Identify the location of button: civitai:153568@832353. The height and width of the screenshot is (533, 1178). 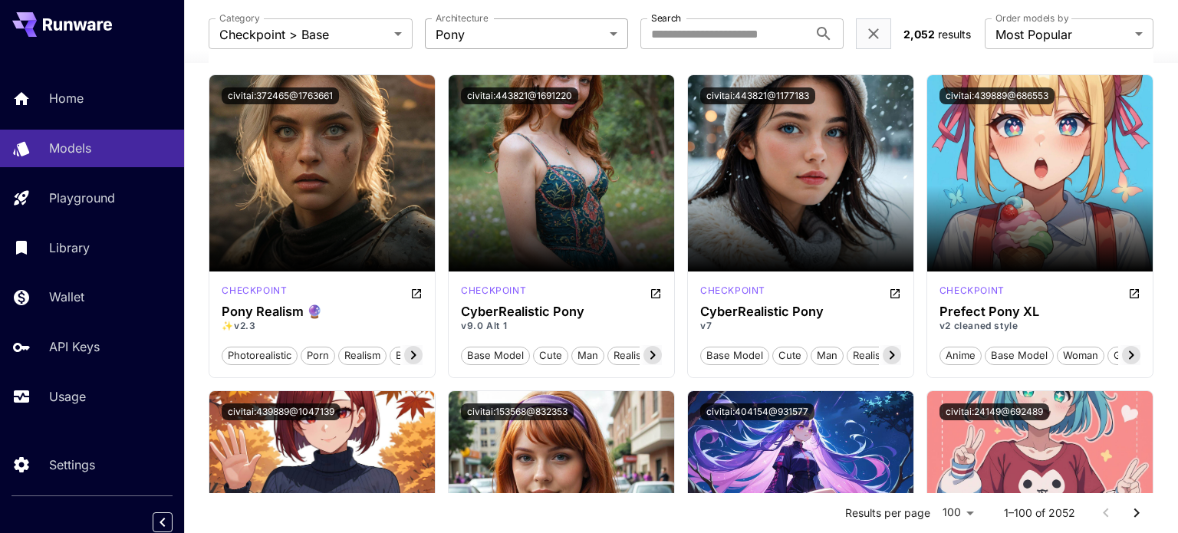
(517, 412).